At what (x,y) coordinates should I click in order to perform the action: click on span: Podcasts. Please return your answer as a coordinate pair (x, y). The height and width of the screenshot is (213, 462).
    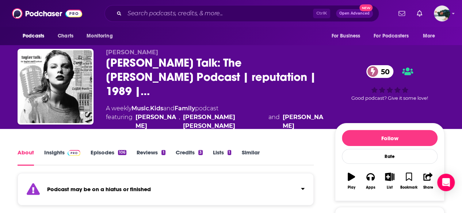
    Looking at the image, I should click on (33, 36).